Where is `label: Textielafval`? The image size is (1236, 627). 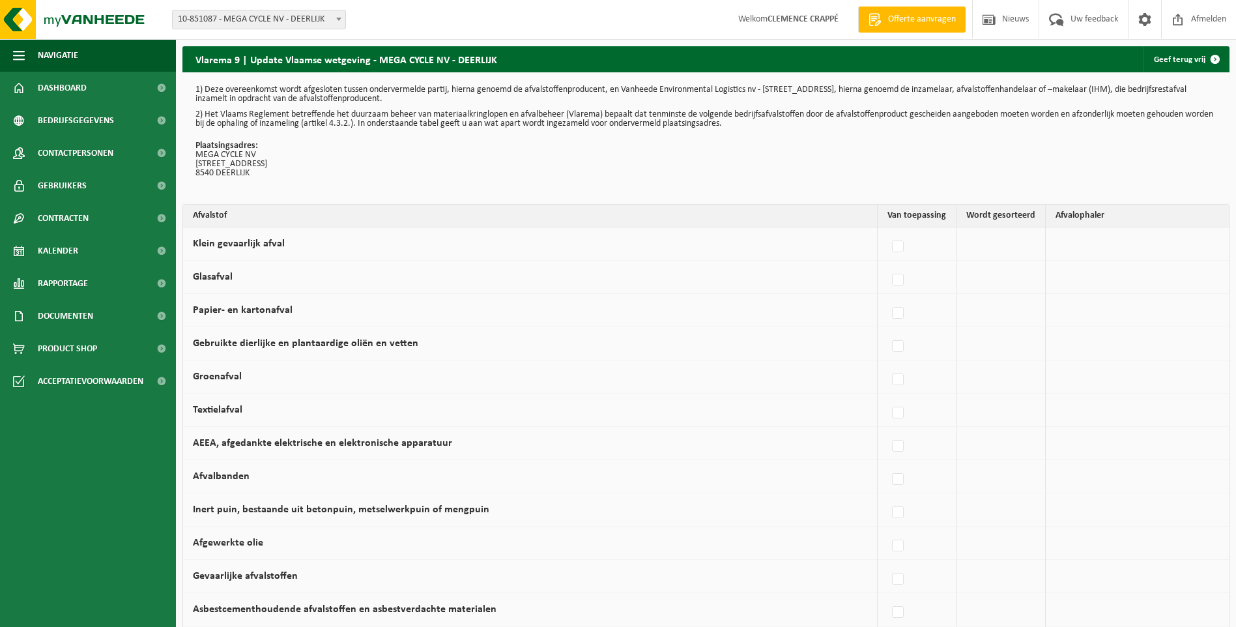 label: Textielafval is located at coordinates (218, 410).